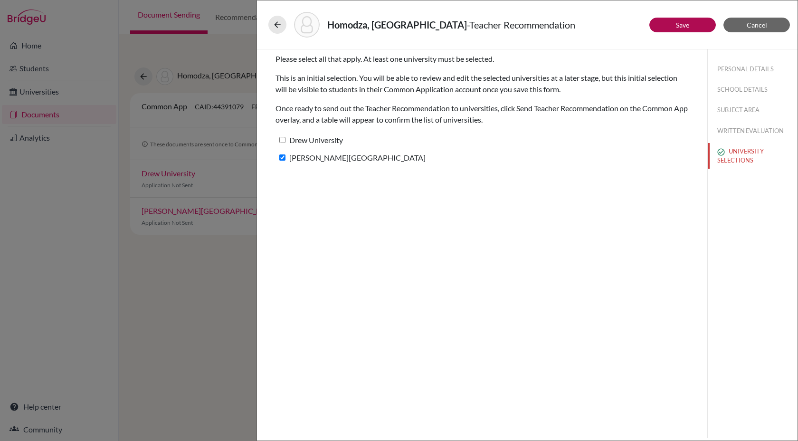  Describe the element at coordinates (521, 25) in the screenshot. I see `span: - Teacher Recommendation` at that location.